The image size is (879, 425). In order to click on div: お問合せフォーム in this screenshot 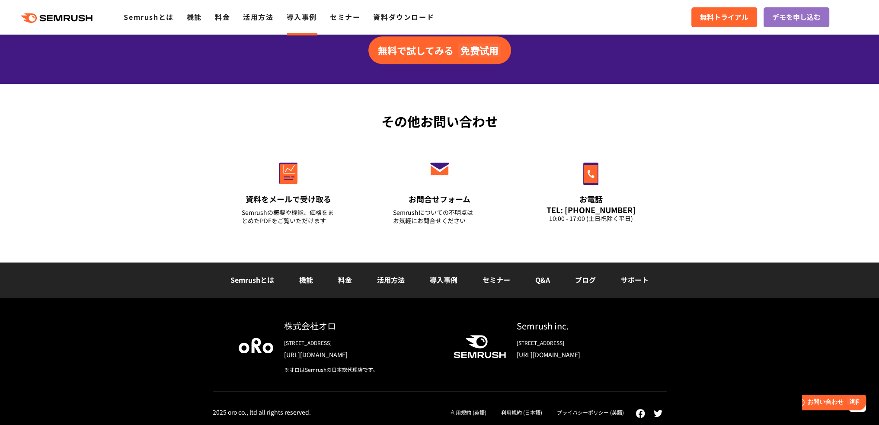, I will do `click(440, 199)`.